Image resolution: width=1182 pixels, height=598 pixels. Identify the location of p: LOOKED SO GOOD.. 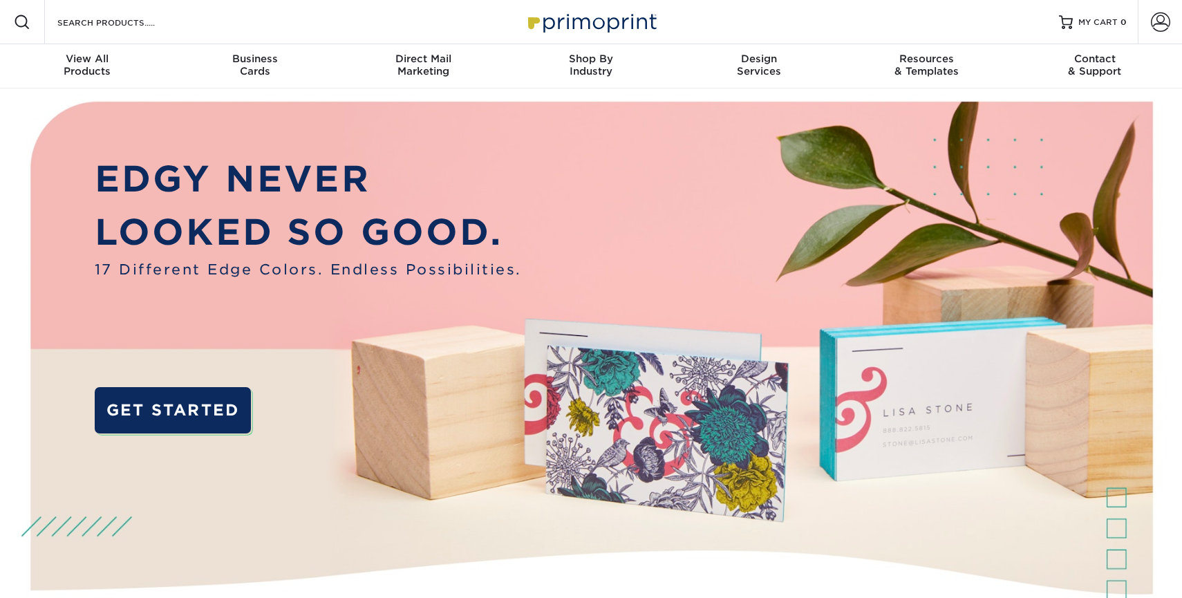
(308, 232).